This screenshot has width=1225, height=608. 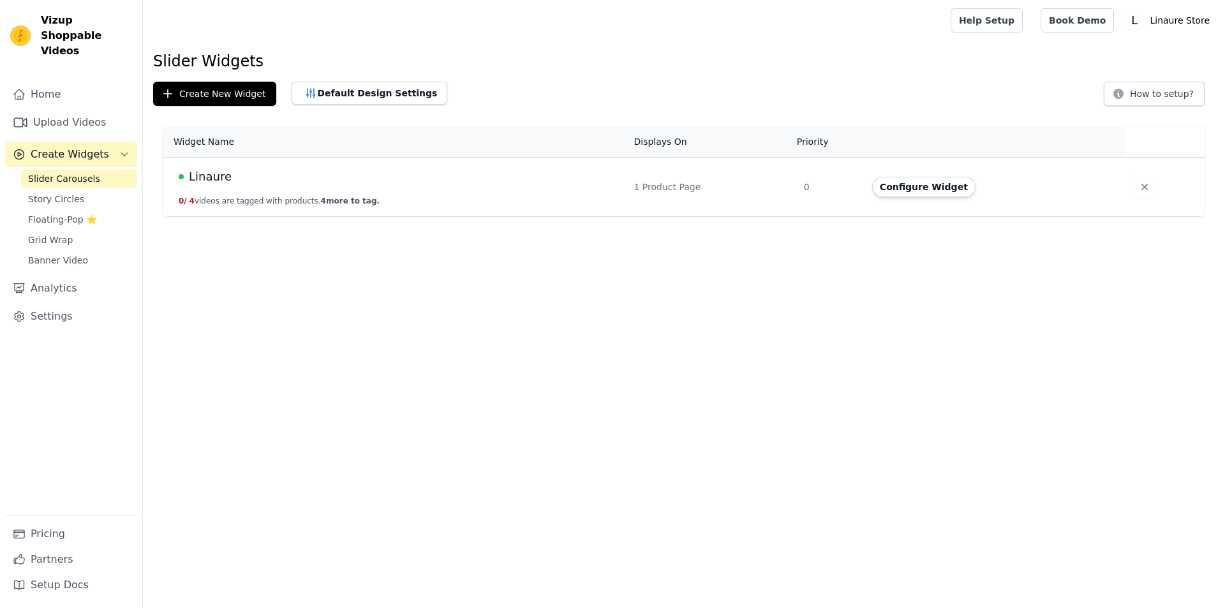 What do you see at coordinates (1170, 20) in the screenshot?
I see `button: L Linaure Store` at bounding box center [1170, 20].